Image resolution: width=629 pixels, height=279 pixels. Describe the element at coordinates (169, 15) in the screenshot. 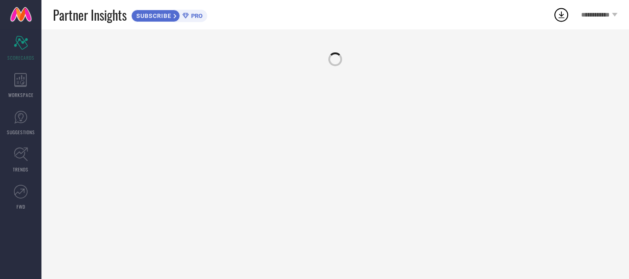

I see `a: SUBSCRIBEPRO` at that location.